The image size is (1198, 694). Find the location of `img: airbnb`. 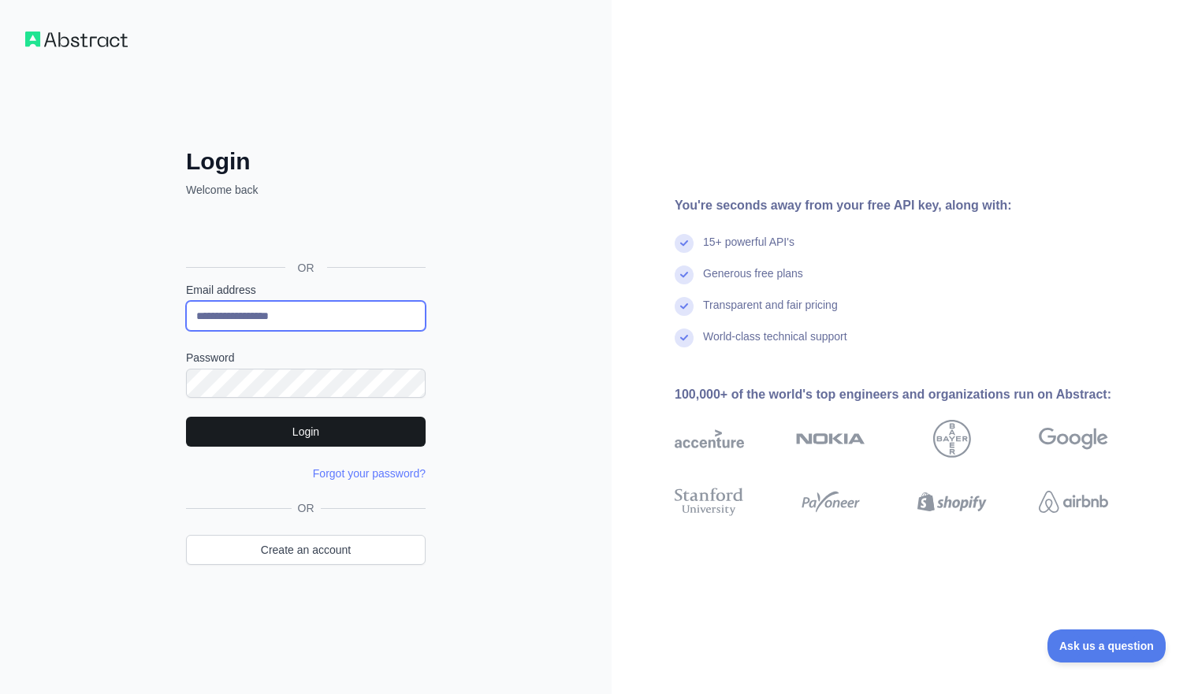

img: airbnb is located at coordinates (1073, 502).